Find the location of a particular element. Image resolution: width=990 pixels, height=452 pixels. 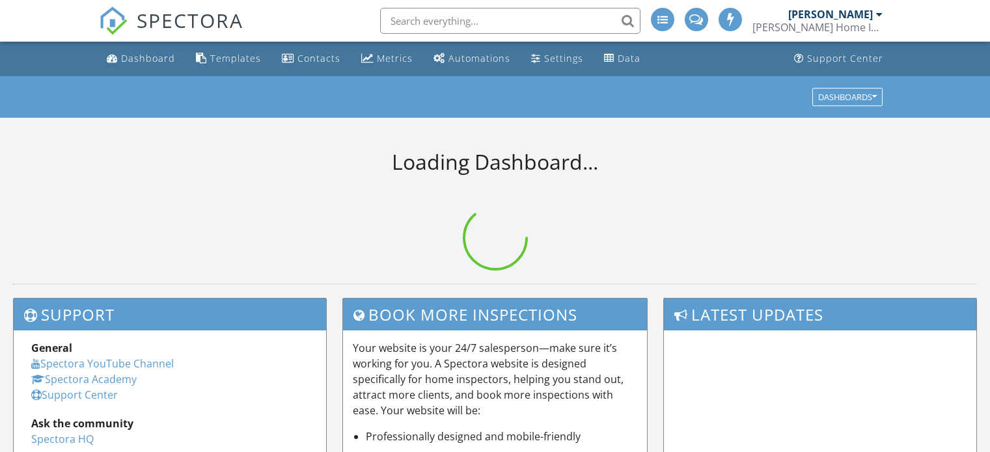

a: Spectora Academy is located at coordinates (84, 379).